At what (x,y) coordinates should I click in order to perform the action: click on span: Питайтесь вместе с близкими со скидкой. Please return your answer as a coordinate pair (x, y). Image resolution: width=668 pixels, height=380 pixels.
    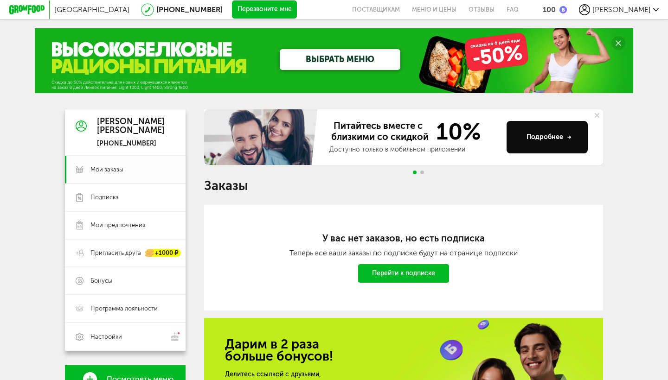
    Looking at the image, I should click on (380, 132).